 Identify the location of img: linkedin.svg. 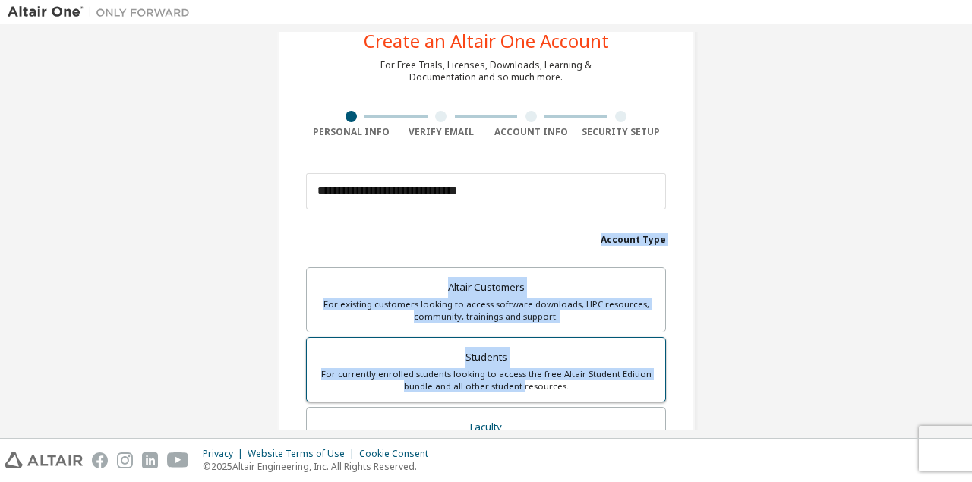
(150, 460).